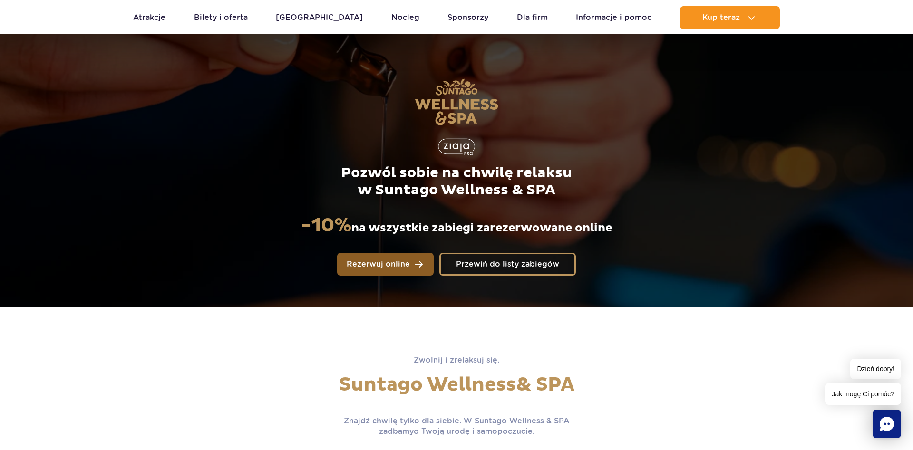  Describe the element at coordinates (532, 18) in the screenshot. I see `a: Dla firm` at that location.